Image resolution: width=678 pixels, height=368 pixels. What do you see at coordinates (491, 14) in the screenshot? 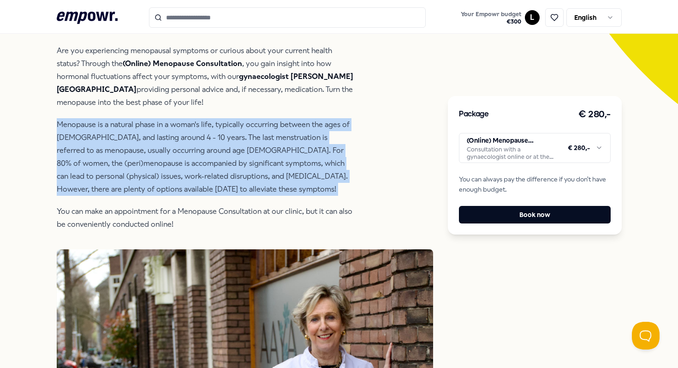
I see `span: Your Empowr budget` at bounding box center [491, 14].